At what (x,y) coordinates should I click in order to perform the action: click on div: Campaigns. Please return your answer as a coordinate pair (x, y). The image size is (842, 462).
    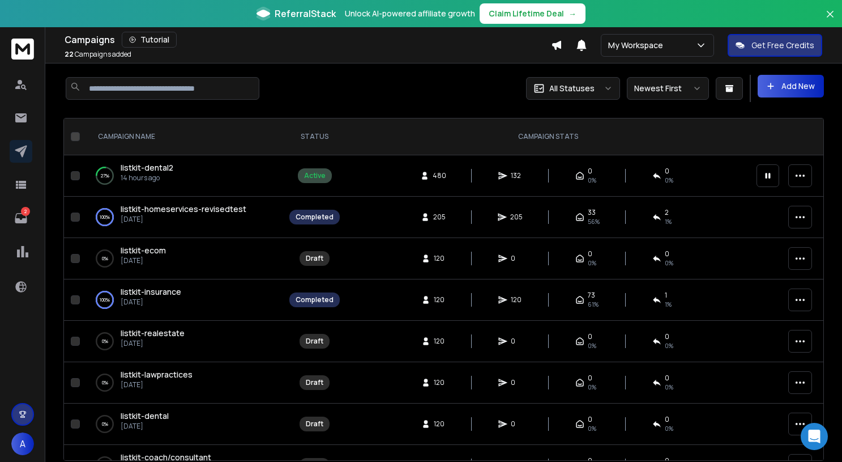
    Looking at the image, I should click on (308, 40).